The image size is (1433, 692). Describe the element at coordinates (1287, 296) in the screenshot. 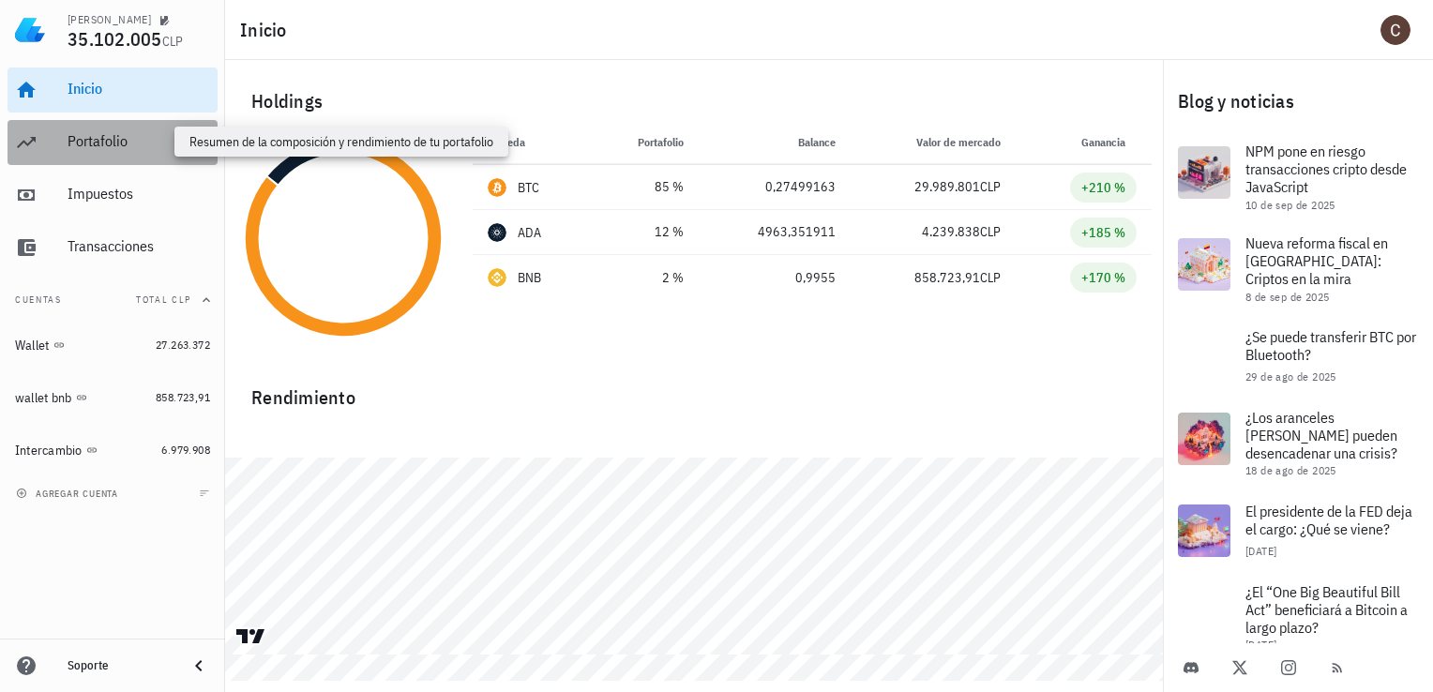

I see `span: 8 de sep de 2025` at that location.